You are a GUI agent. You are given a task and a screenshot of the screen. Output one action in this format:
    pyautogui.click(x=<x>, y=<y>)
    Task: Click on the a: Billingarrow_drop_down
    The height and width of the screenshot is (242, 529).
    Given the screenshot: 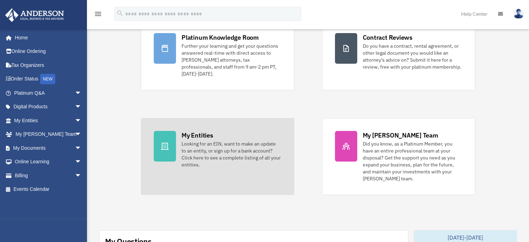 What is the action you would take?
    pyautogui.click(x=48, y=175)
    